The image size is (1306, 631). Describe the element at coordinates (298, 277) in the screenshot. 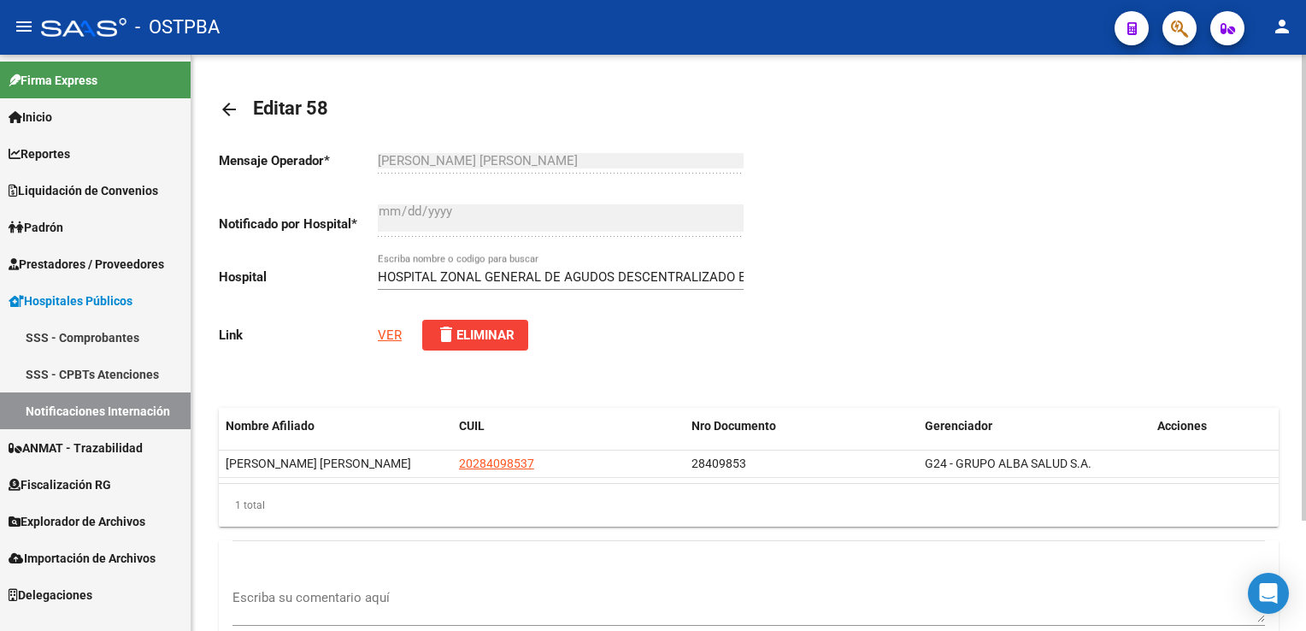

I see `p: Hospital` at that location.